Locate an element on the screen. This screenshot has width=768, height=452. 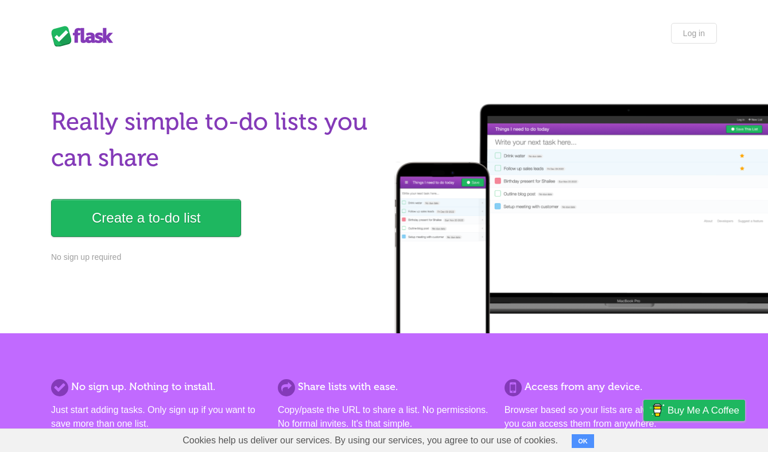
span: Cookies help us deliver our services. By using our services, you agree to our use of cookies. is located at coordinates (370, 441).